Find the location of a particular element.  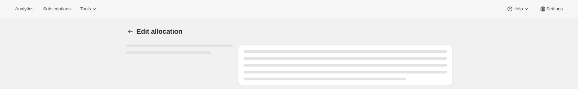

button: Tools is located at coordinates (89, 9).